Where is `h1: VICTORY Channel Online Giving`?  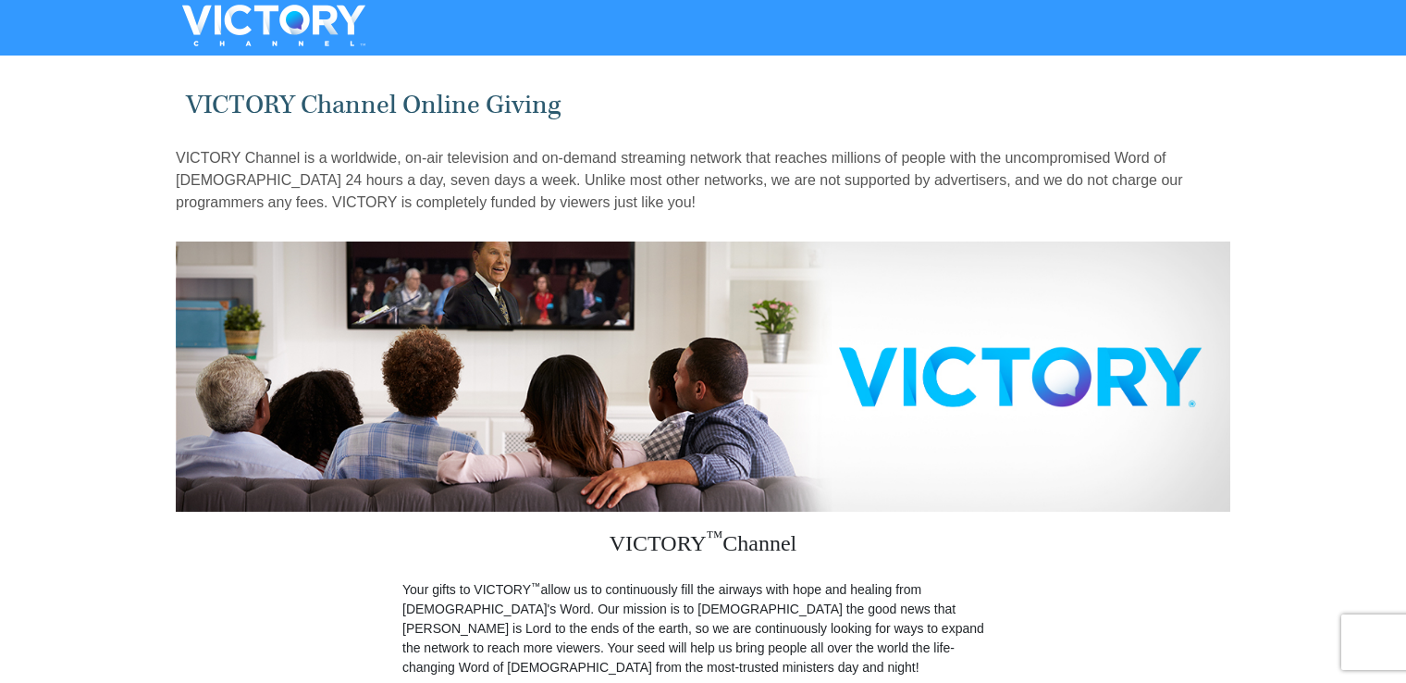
h1: VICTORY Channel Online Giving is located at coordinates (703, 105).